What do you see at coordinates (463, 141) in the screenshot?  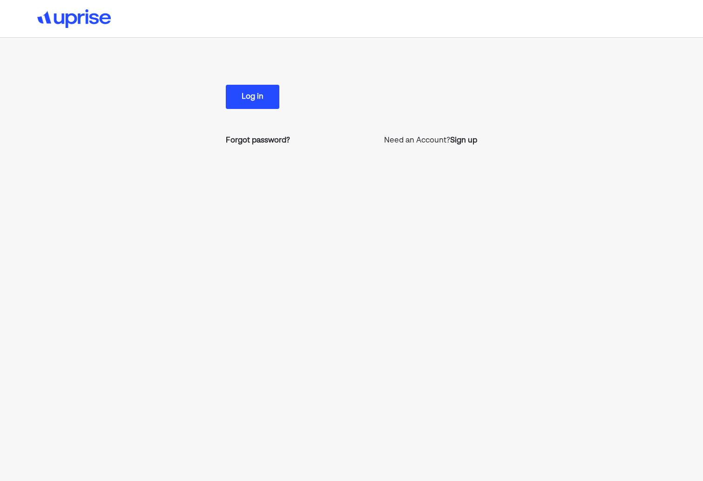 I see `div: Sign up` at bounding box center [463, 141].